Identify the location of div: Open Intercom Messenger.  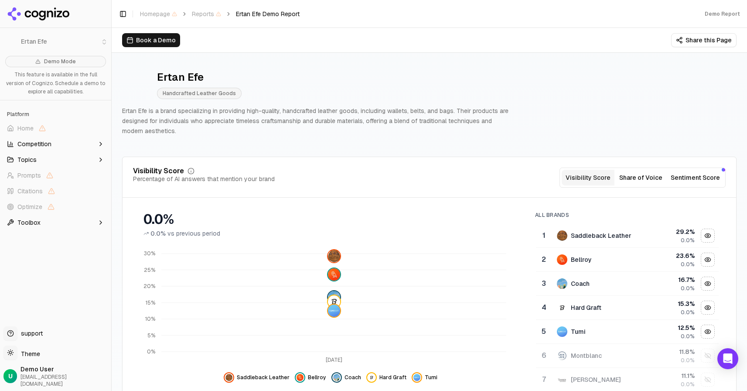
(728, 358).